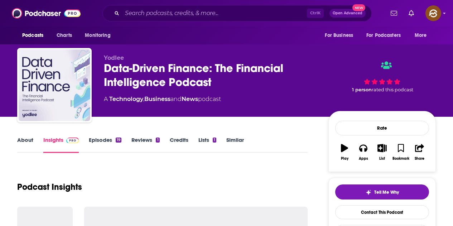  What do you see at coordinates (105, 145) in the screenshot?
I see `a: Episodes19` at bounding box center [105, 145].